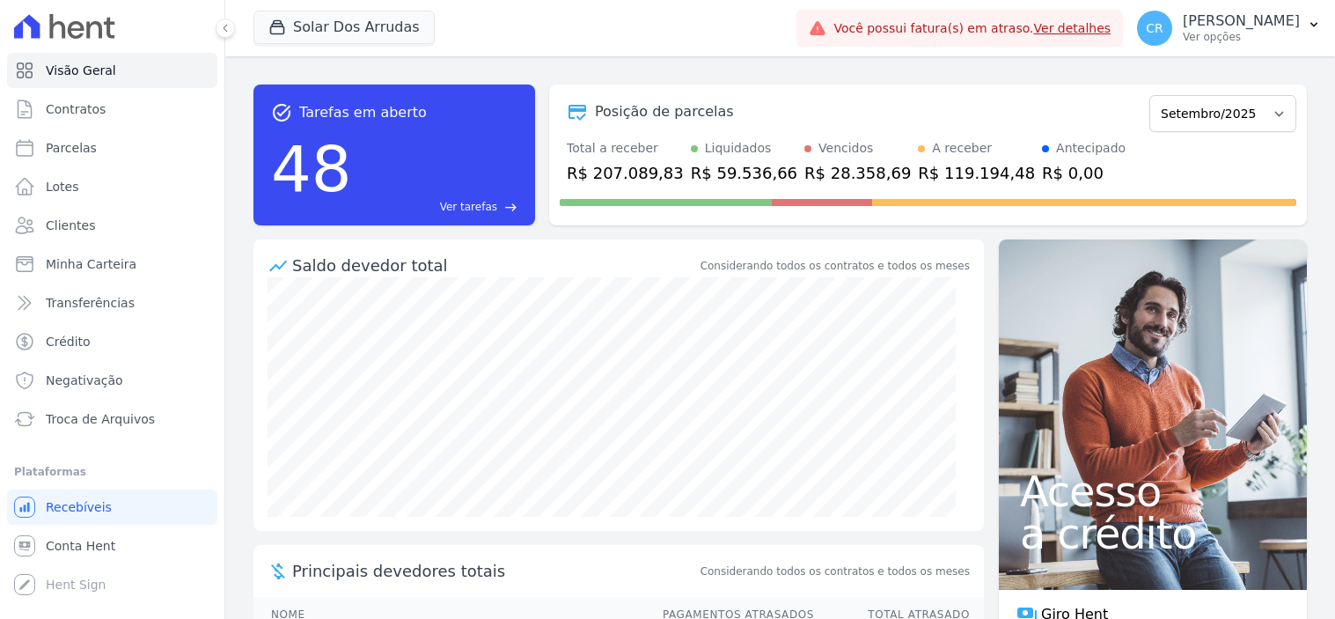  I want to click on a: Contratos, so click(112, 109).